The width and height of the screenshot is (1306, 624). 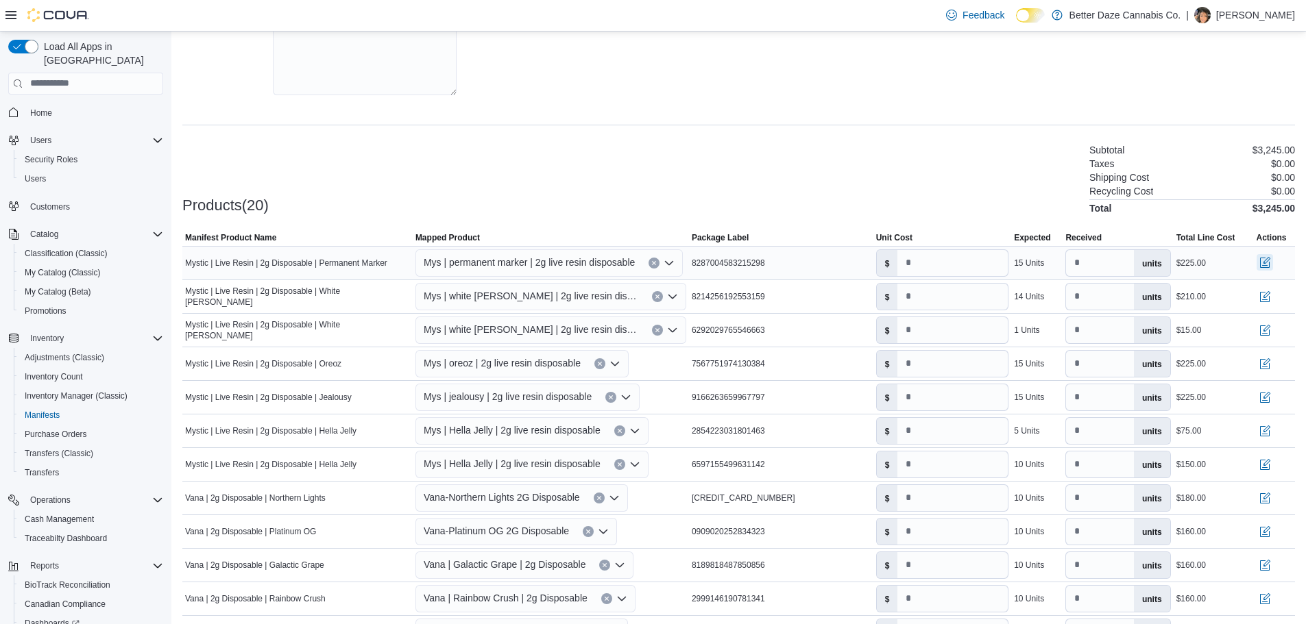 I want to click on a: Inventory Manager (Classic), so click(x=76, y=396).